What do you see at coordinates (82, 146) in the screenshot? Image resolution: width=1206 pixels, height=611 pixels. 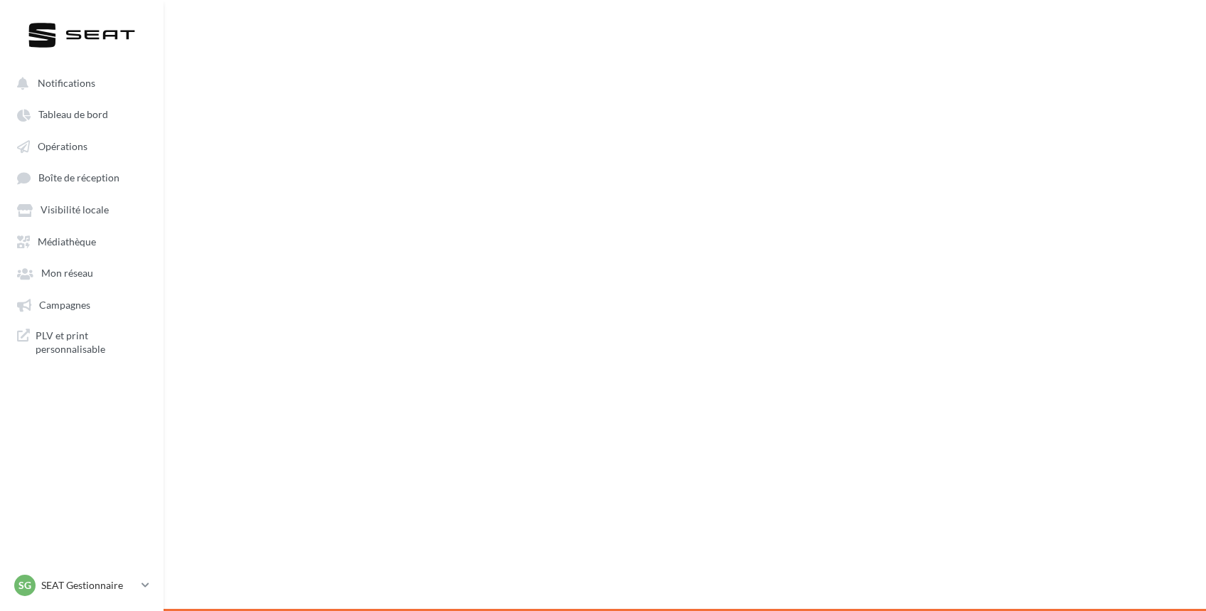 I see `a: Opérations` at bounding box center [82, 146].